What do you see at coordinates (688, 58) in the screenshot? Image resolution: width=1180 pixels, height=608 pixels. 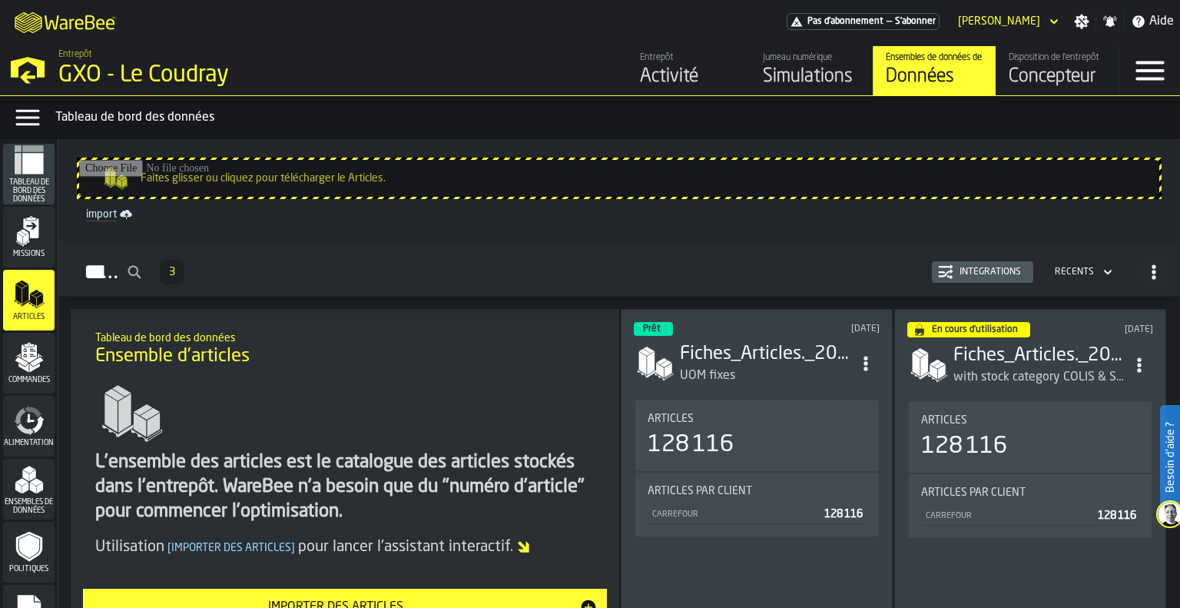 I see `div: Entrepôt` at bounding box center [688, 58].